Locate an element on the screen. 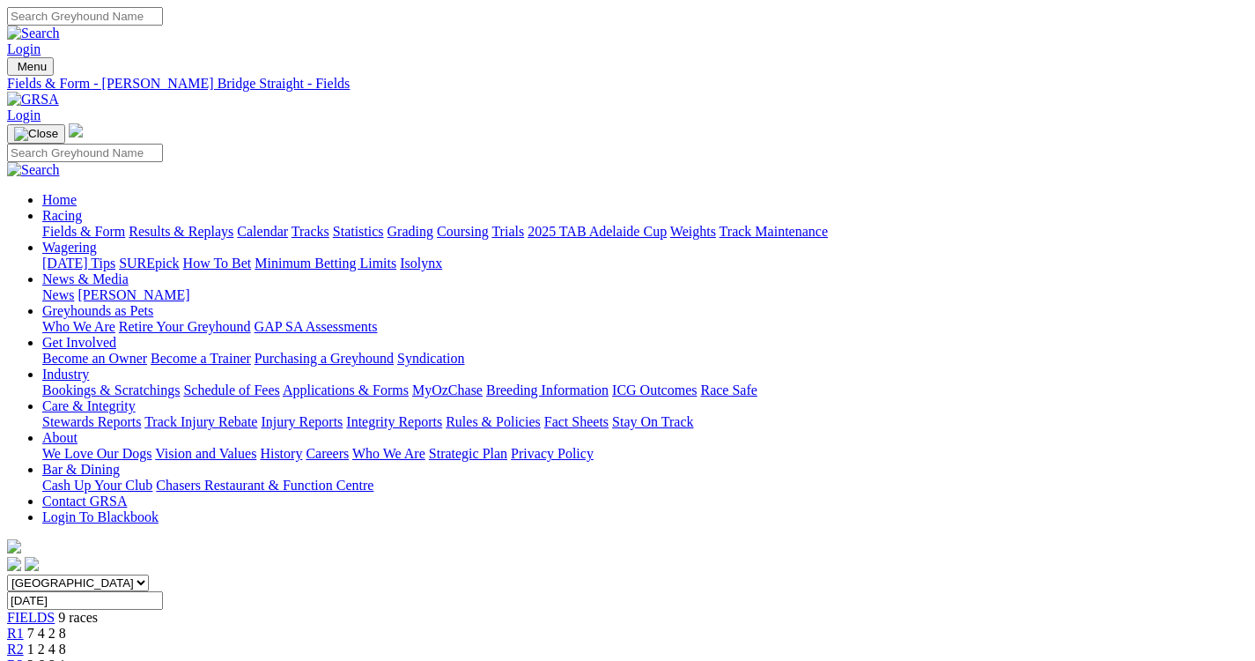 The width and height of the screenshot is (1255, 661). a: 2025 TAB Adelaide Cup is located at coordinates (597, 231).